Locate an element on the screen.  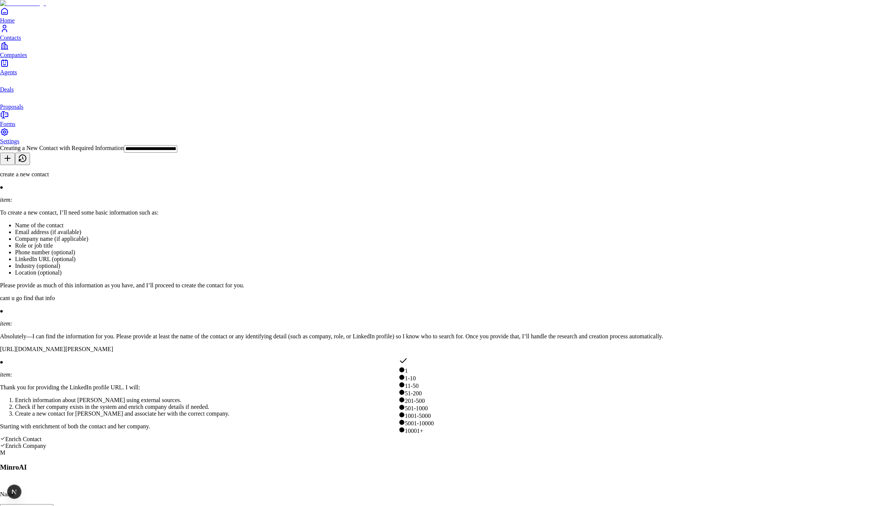
div: 10001+ is located at coordinates (416, 431).